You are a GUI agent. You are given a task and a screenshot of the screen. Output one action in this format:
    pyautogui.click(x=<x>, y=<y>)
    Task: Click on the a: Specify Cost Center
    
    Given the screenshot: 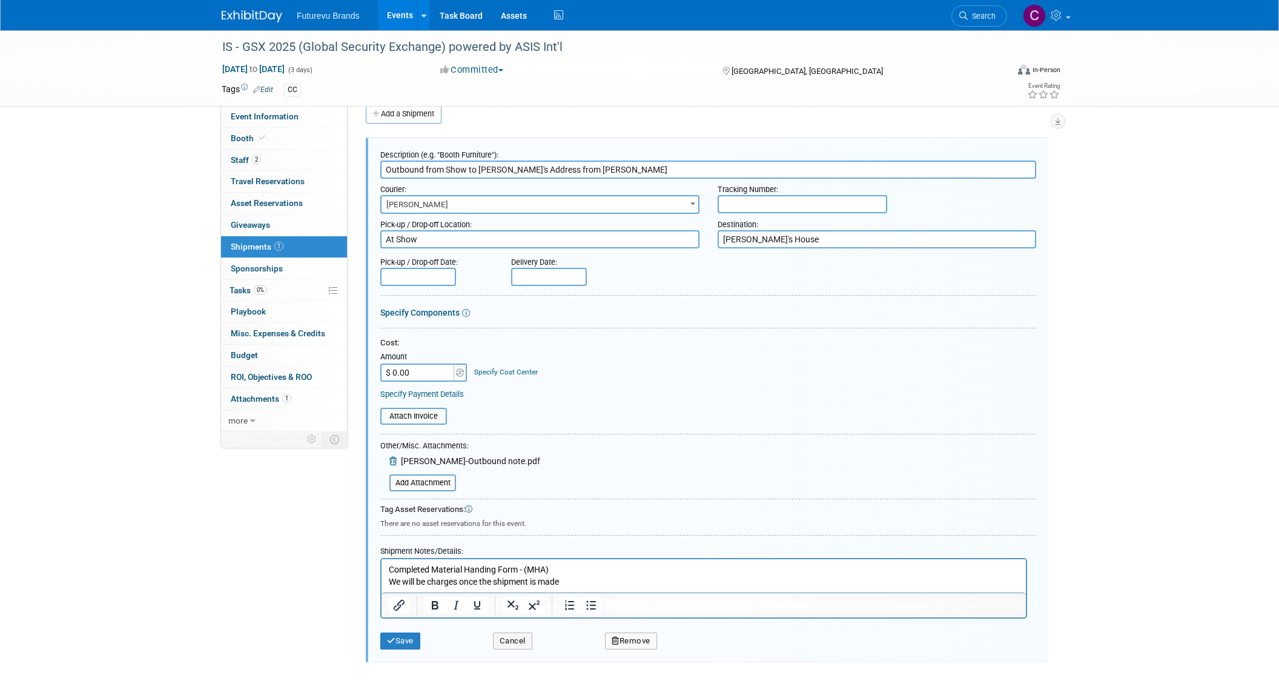 What is the action you would take?
    pyautogui.click(x=506, y=372)
    